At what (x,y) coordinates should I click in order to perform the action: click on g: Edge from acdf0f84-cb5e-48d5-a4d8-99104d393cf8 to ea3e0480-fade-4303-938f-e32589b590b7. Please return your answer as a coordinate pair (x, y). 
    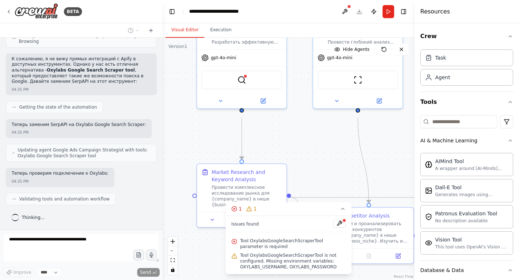
    Looking at the image, I should click on (241, 138).